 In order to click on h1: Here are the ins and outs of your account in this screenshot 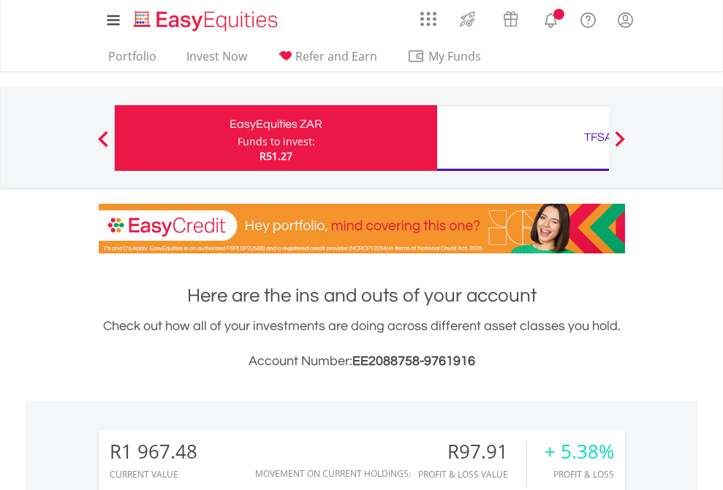, I will do `click(362, 296)`.